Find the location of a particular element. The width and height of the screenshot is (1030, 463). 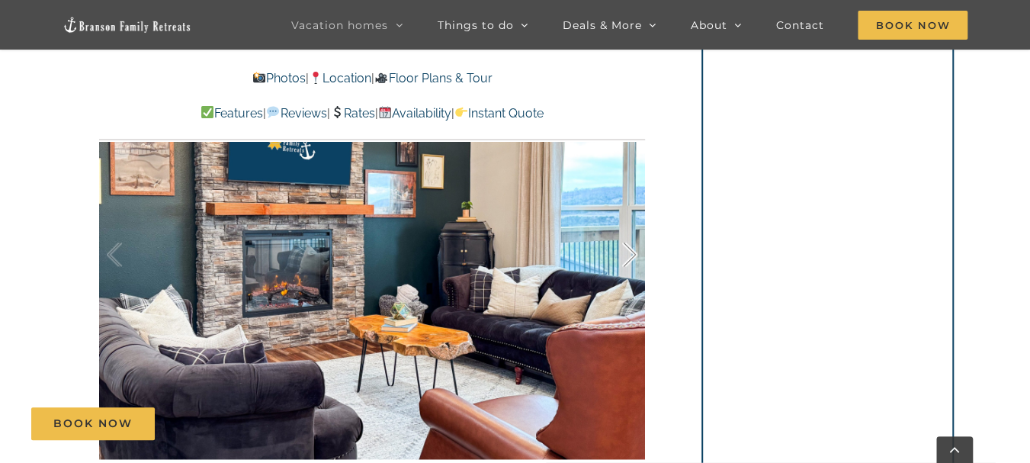

span: Contact is located at coordinates (799, 25).